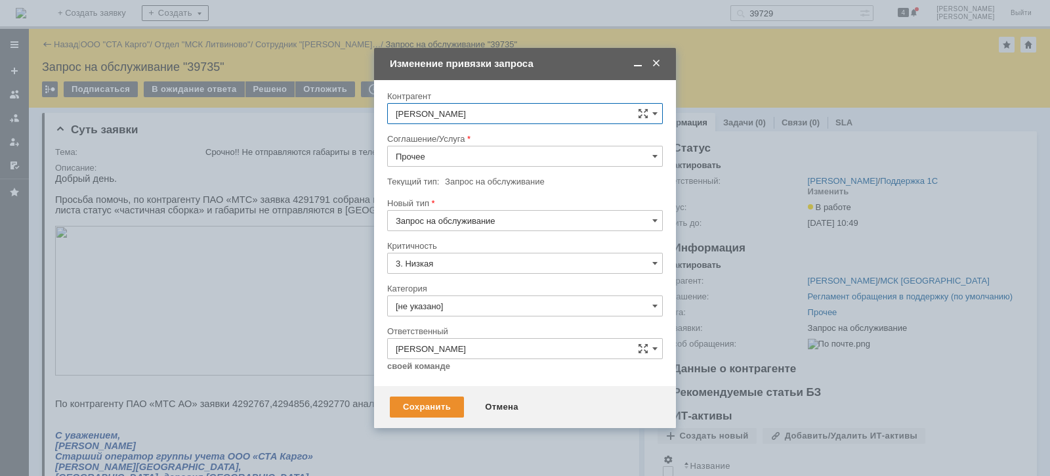 The image size is (1050, 476). Describe the element at coordinates (524, 203) in the screenshot. I see `div: Новый тип` at that location.